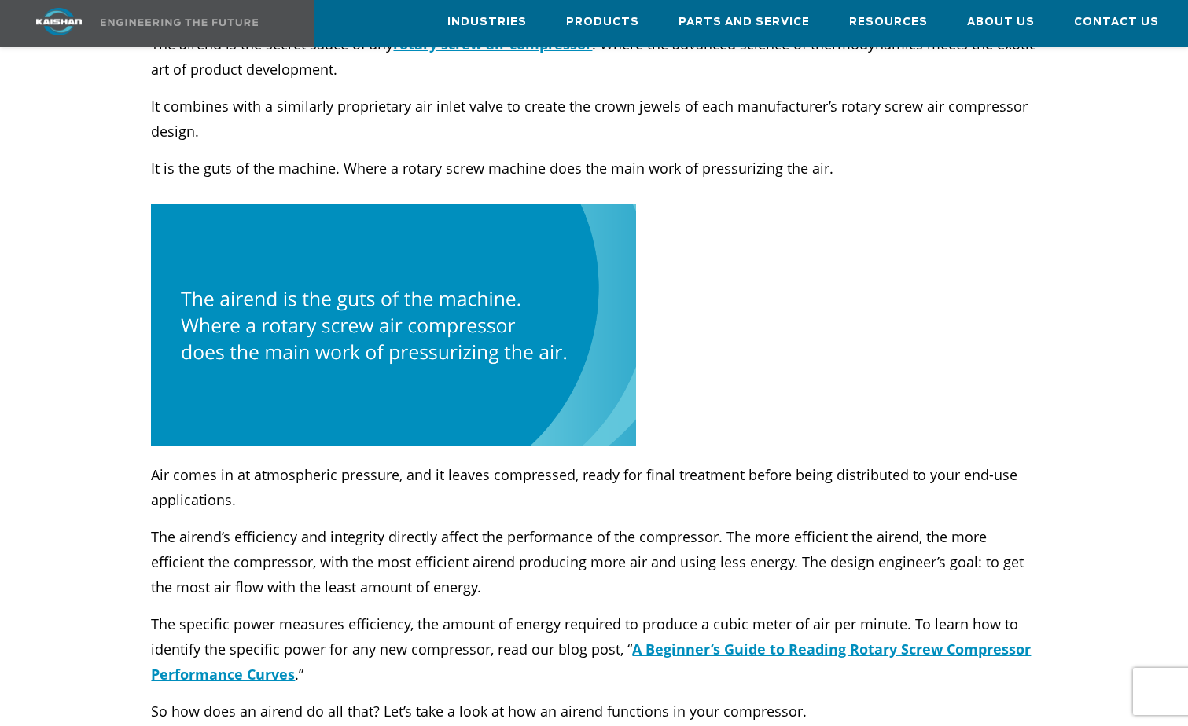  Describe the element at coordinates (1116, 22) in the screenshot. I see `a: Contact Us` at that location.